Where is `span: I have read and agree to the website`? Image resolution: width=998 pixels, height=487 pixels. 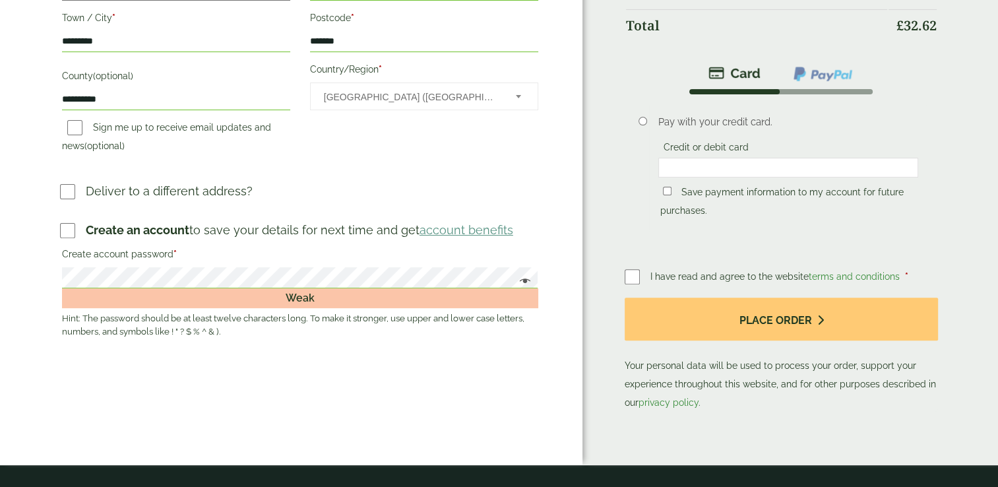 span: I have read and agree to the website is located at coordinates (776, 276).